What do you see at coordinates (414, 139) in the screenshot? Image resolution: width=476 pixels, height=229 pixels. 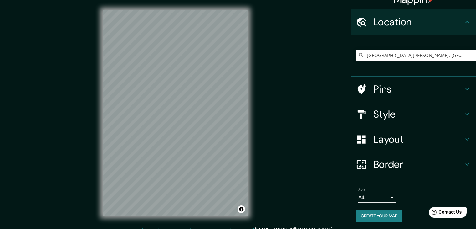 I see `div: Layout` at bounding box center [414, 139].